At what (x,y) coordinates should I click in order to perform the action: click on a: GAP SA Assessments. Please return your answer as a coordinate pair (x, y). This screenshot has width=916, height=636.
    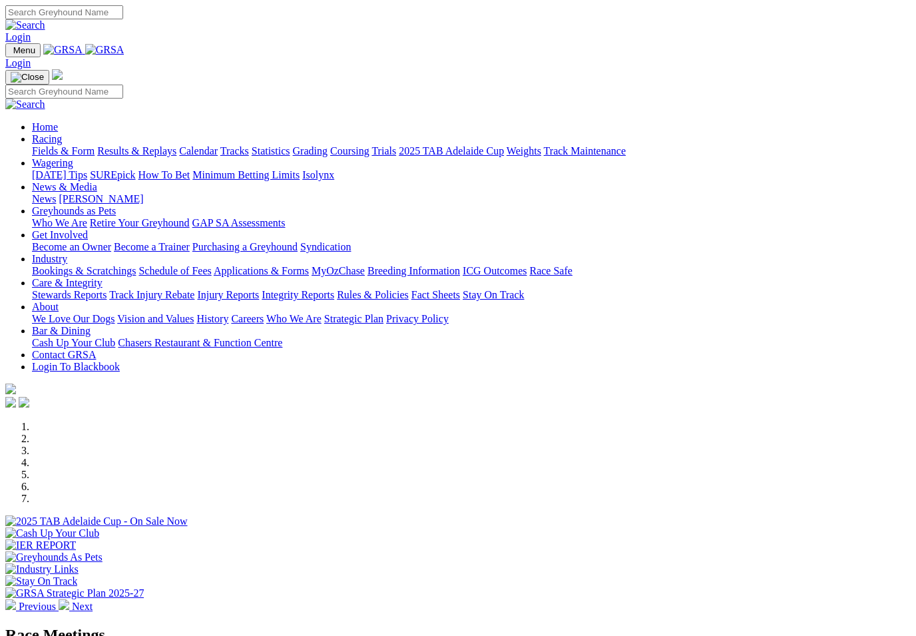
    Looking at the image, I should click on (239, 222).